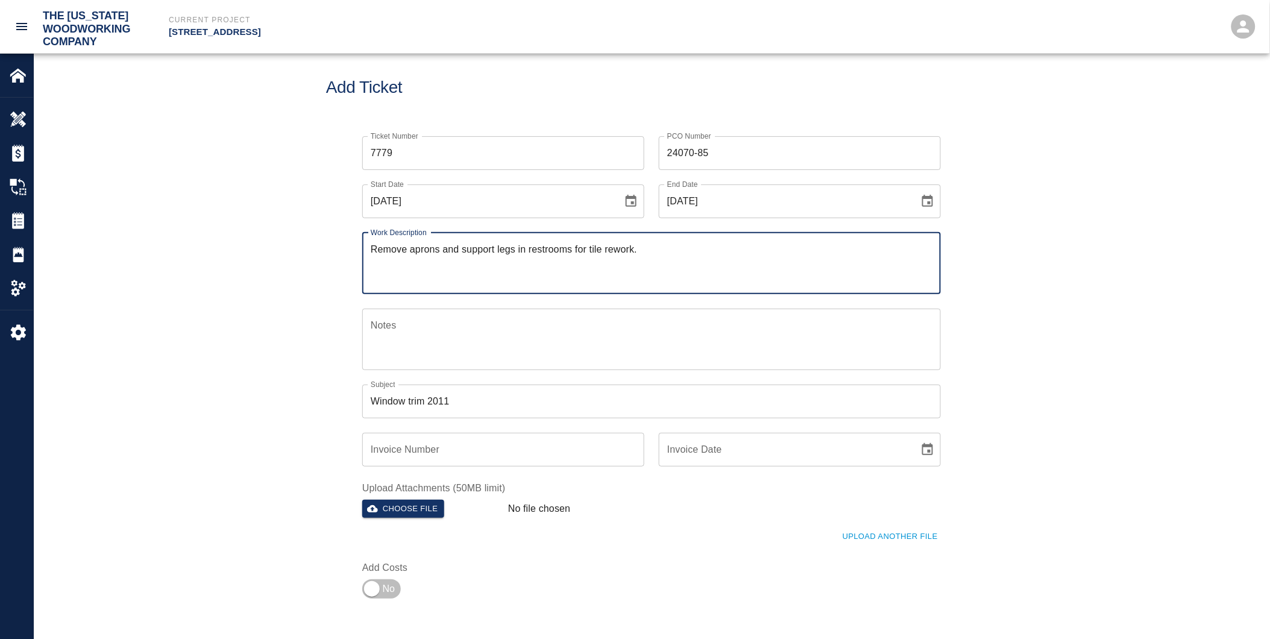  Describe the element at coordinates (429, 567) in the screenshot. I see `label: Add Costs` at that location.